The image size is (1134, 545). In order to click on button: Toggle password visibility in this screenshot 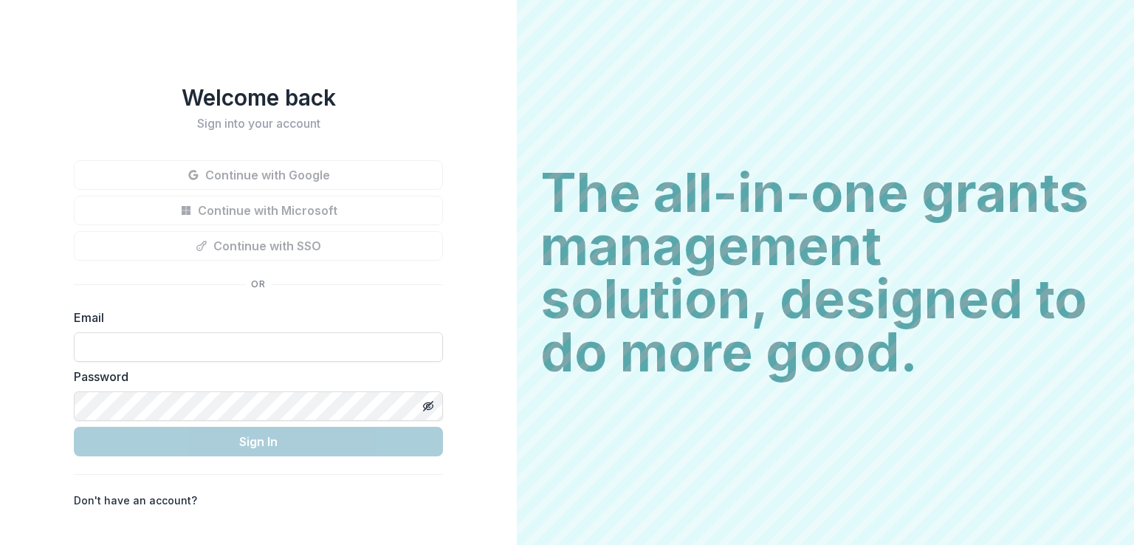, I will do `click(428, 406)`.